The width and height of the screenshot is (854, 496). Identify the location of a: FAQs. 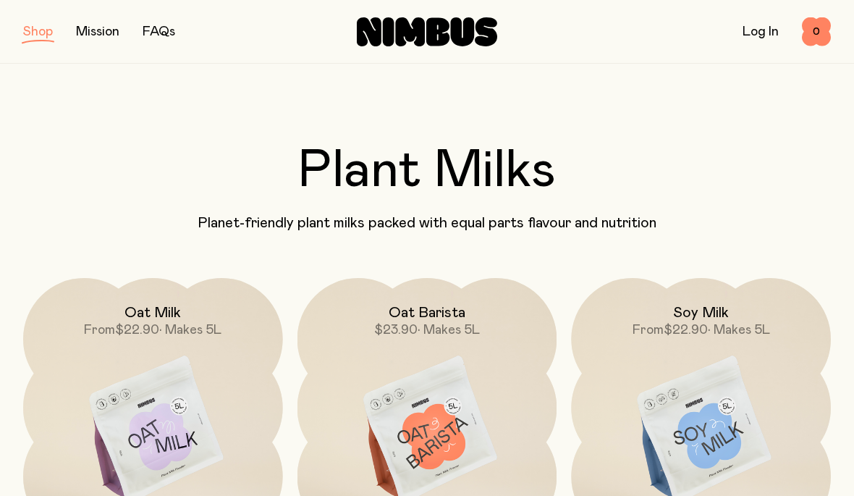
(159, 32).